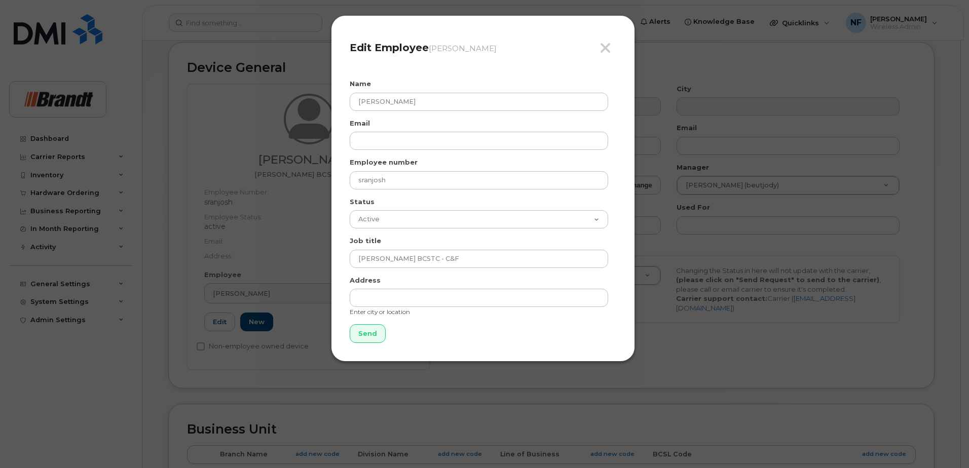 The height and width of the screenshot is (468, 969). What do you see at coordinates (365, 280) in the screenshot?
I see `label: Address` at bounding box center [365, 280].